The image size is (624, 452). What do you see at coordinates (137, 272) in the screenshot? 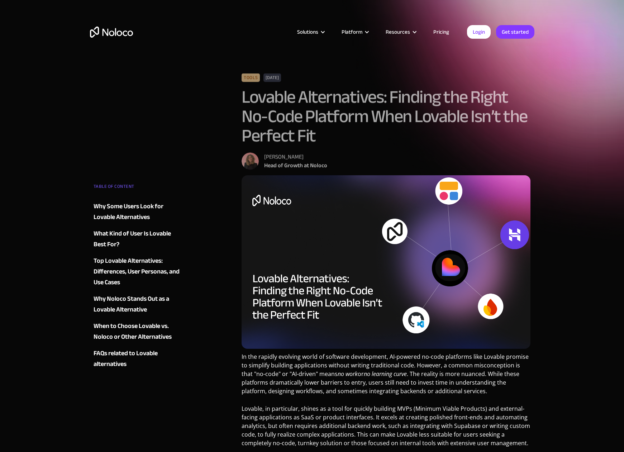
I see `div: Top Lovable Alternatives: Differences, User Personas, and Use Cases‍` at bounding box center [137, 272].